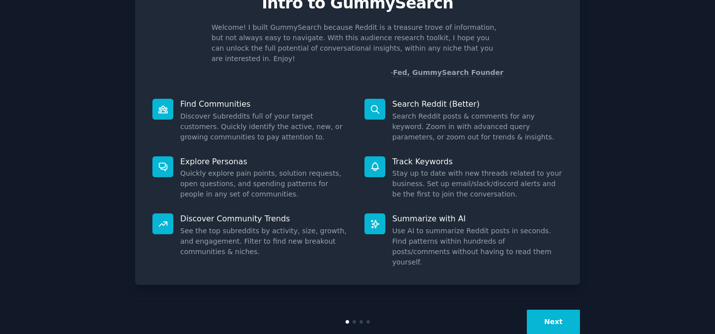 Image resolution: width=715 pixels, height=334 pixels. Describe the element at coordinates (477, 104) in the screenshot. I see `p: Search Reddit (Better)` at that location.